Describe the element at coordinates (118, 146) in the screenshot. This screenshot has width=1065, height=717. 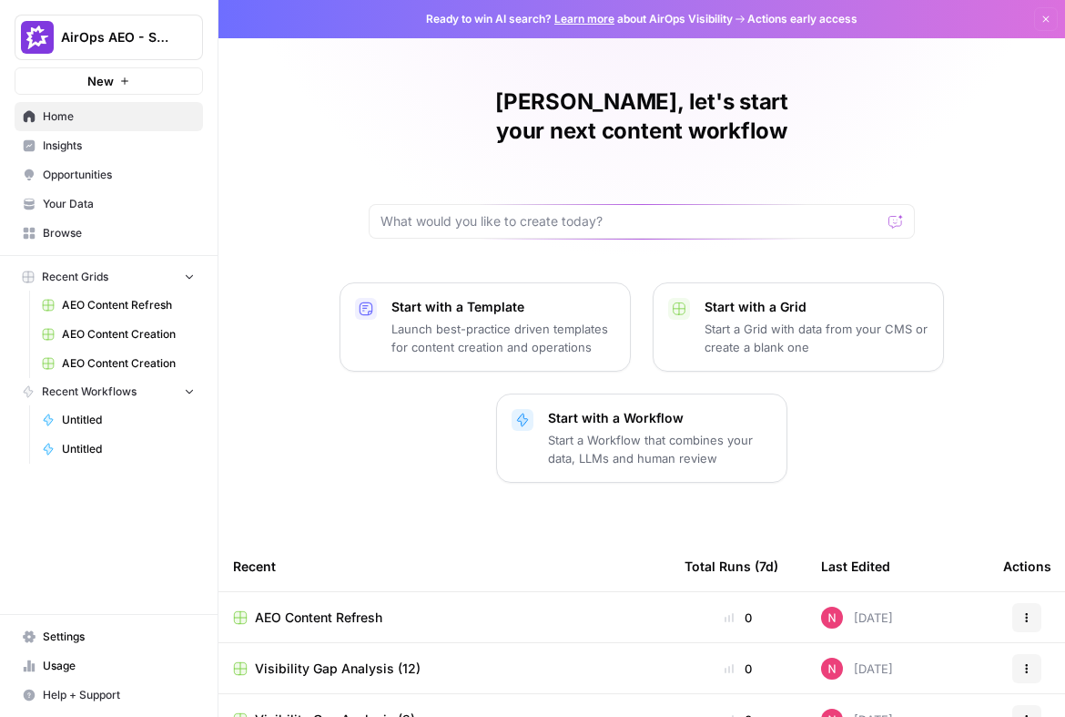
I see `span: Insights` at that location.